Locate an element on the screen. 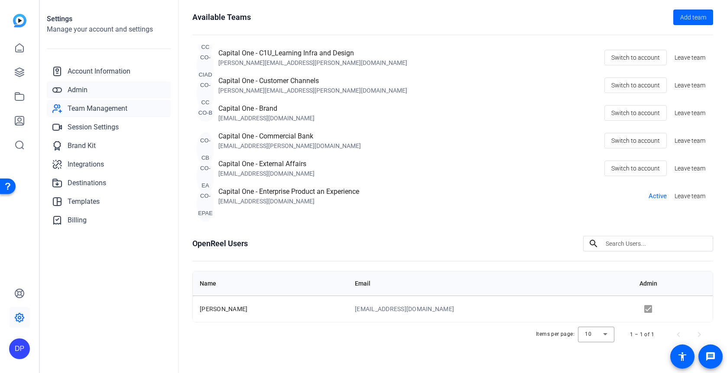  span: Billing is located at coordinates (77, 220).